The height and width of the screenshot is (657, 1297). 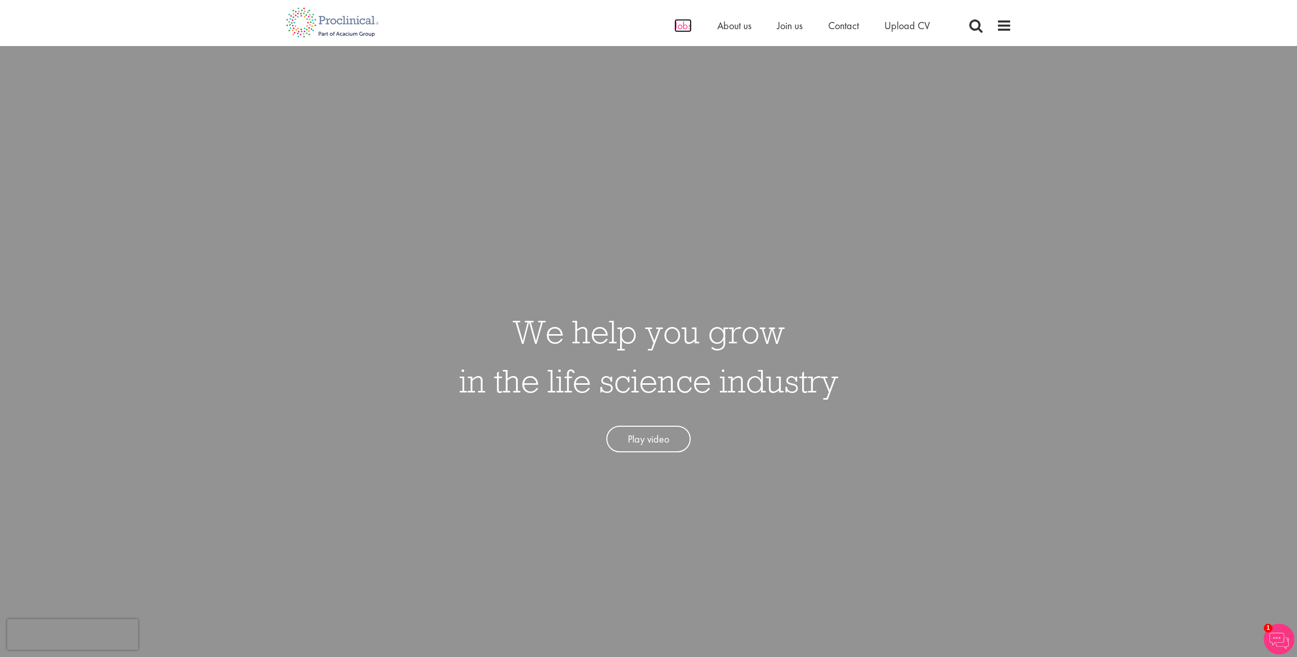 I want to click on a: Upload CV, so click(x=907, y=26).